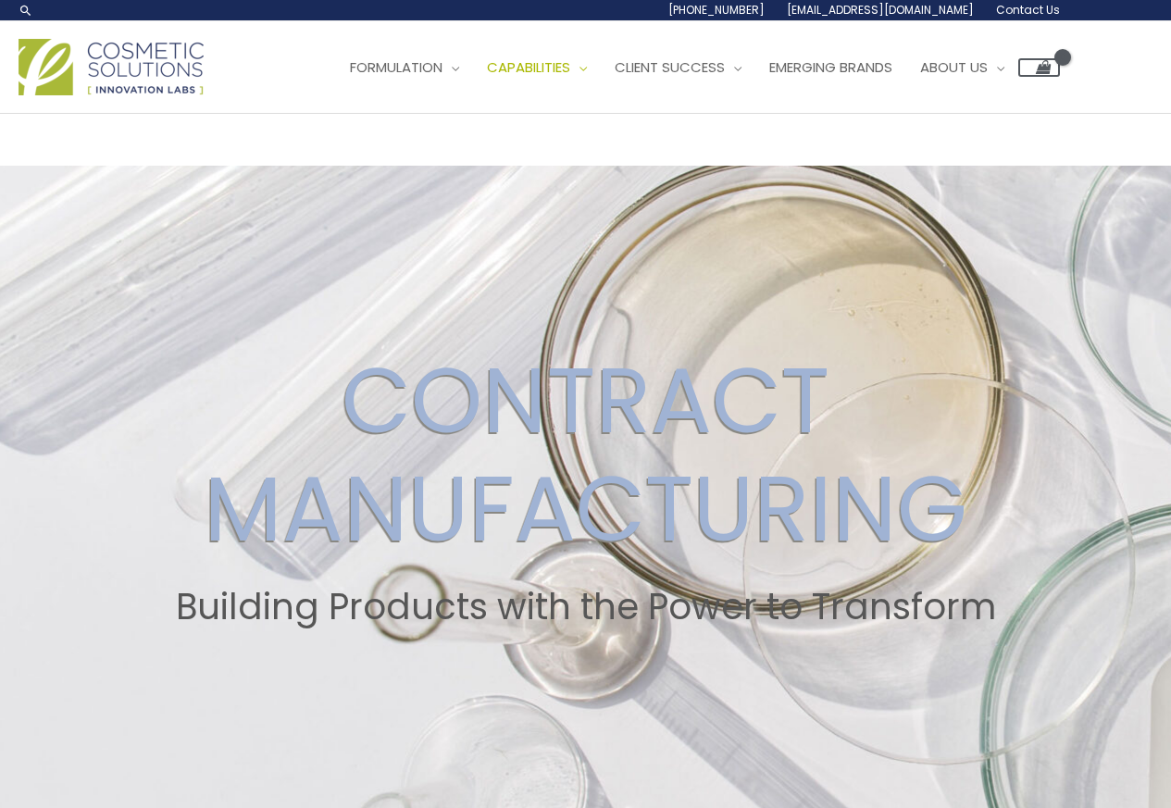 Image resolution: width=1171 pixels, height=808 pixels. I want to click on img: Cosmetic Solutions Logo, so click(111, 67).